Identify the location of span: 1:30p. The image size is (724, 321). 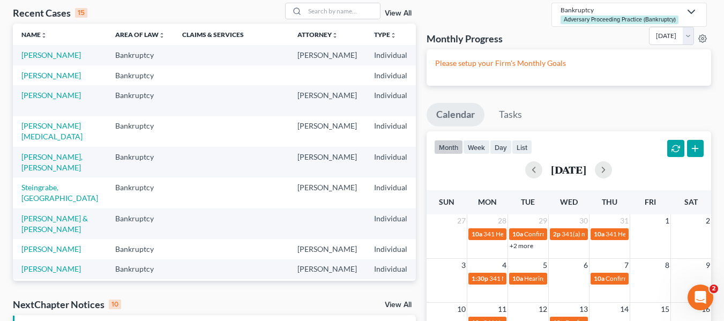
(480, 278).